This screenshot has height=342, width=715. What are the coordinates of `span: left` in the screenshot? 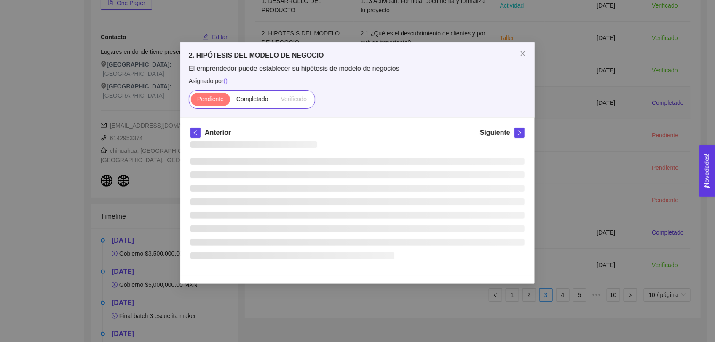 It's located at (196, 133).